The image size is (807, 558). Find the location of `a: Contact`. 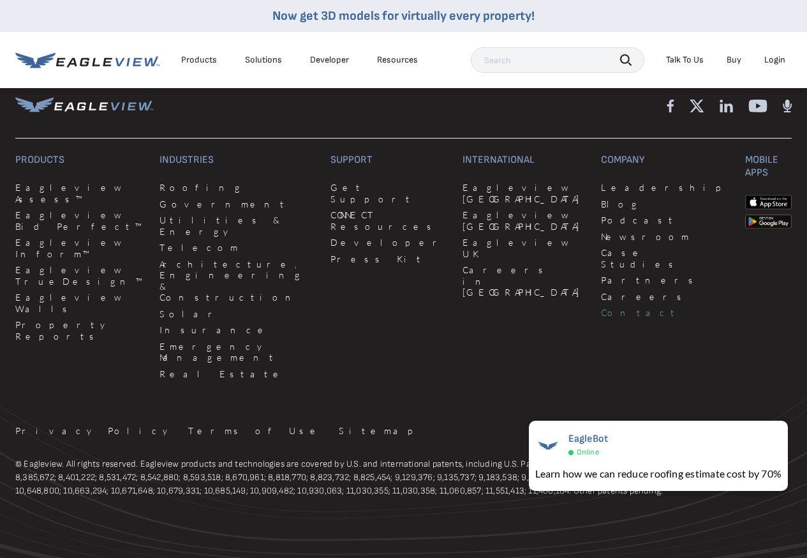

a: Contact is located at coordinates (665, 313).